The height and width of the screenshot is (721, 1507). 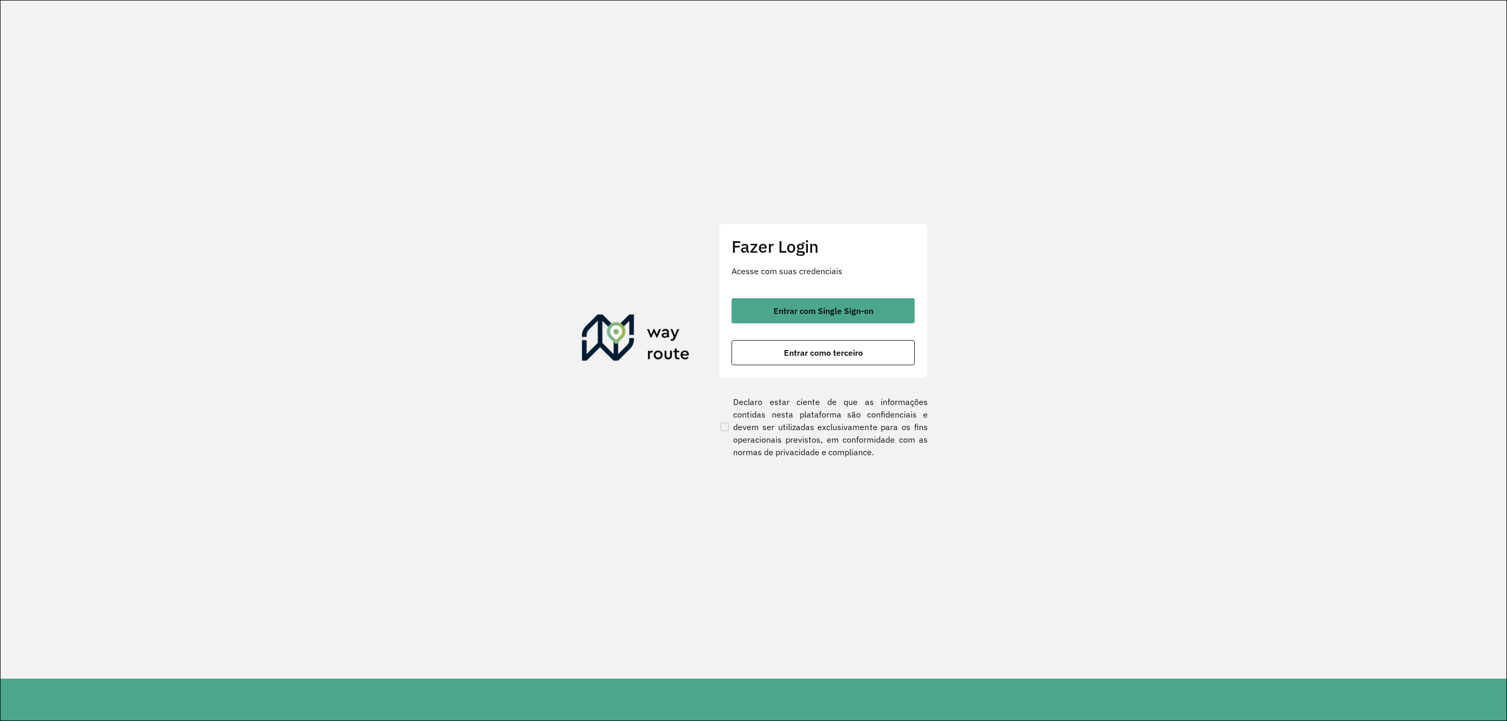 I want to click on label: Declaro estar ciente de que as informações contidas nesta plataforma são confidenciais e devem se..., so click(x=823, y=427).